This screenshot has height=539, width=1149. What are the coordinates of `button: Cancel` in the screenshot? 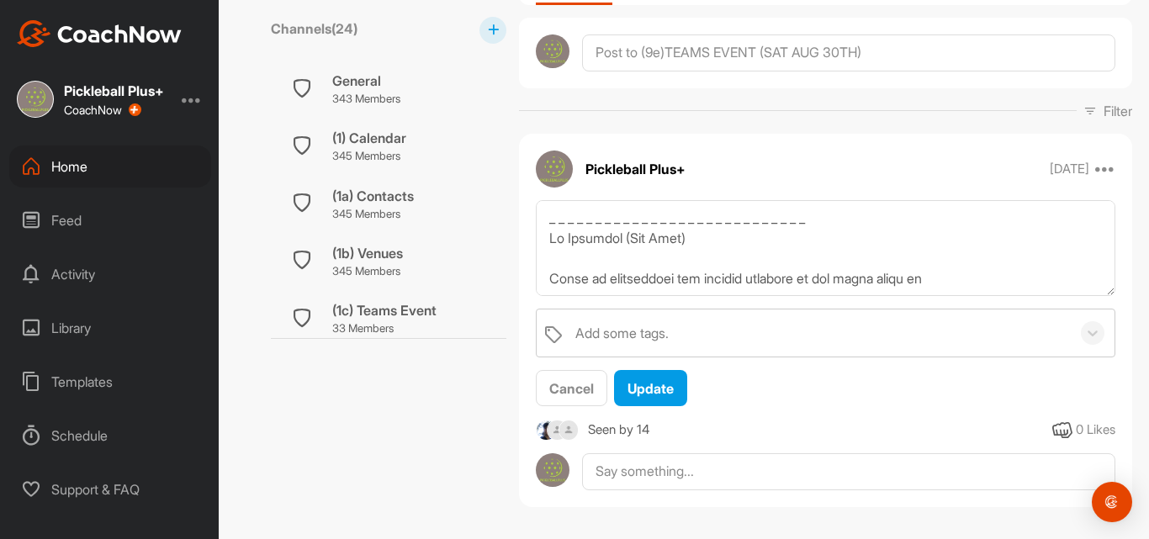 It's located at (571, 388).